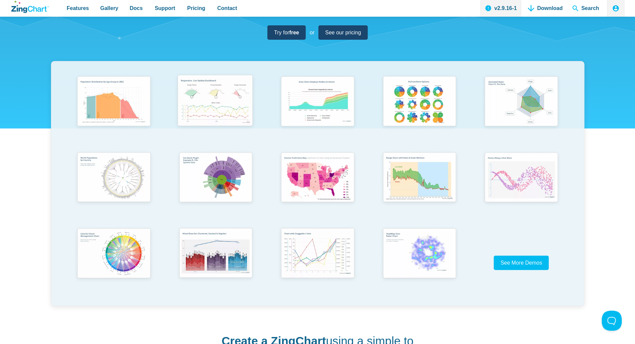 Image resolution: width=635 pixels, height=344 pixels. Describe the element at coordinates (114, 178) in the screenshot. I see `img: World Population by Country` at that location.